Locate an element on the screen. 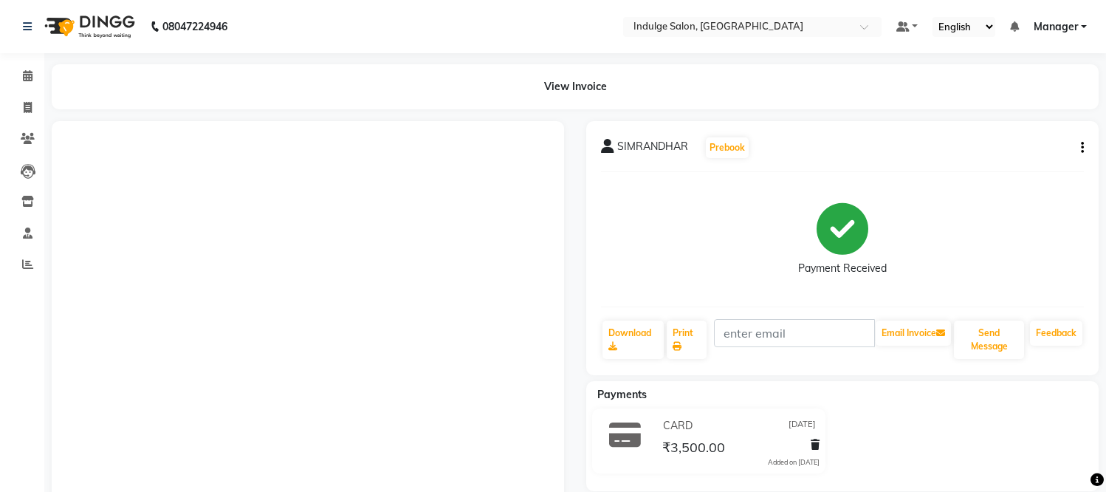 The image size is (1106, 492). button: Email Invoice is located at coordinates (914, 333).